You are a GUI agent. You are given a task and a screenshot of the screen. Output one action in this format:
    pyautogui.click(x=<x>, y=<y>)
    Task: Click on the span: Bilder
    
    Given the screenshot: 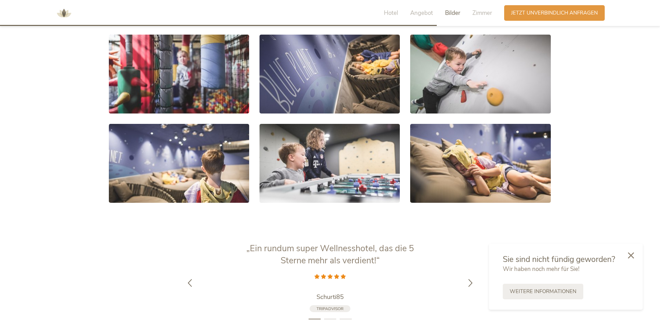 What is the action you would take?
    pyautogui.click(x=453, y=13)
    